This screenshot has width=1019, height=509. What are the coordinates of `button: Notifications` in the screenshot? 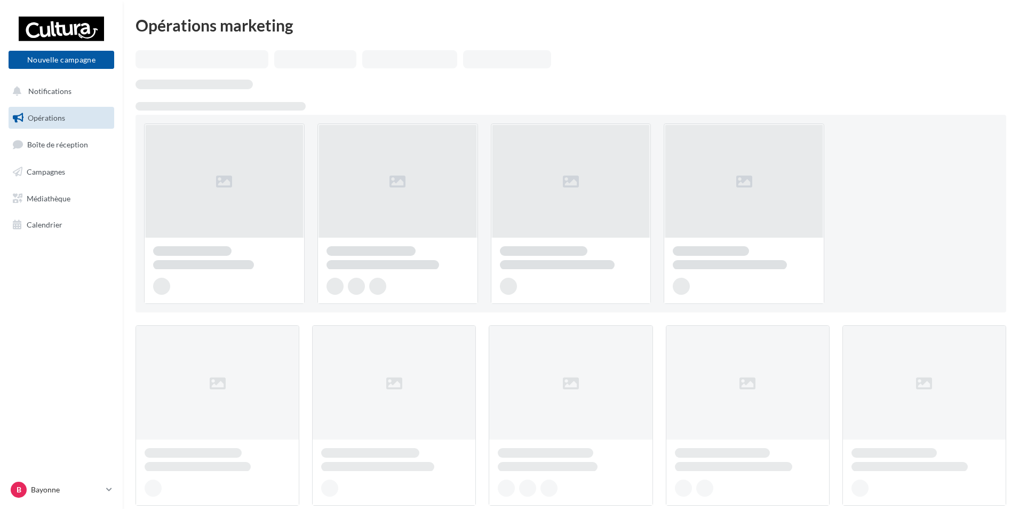 It's located at (59, 91).